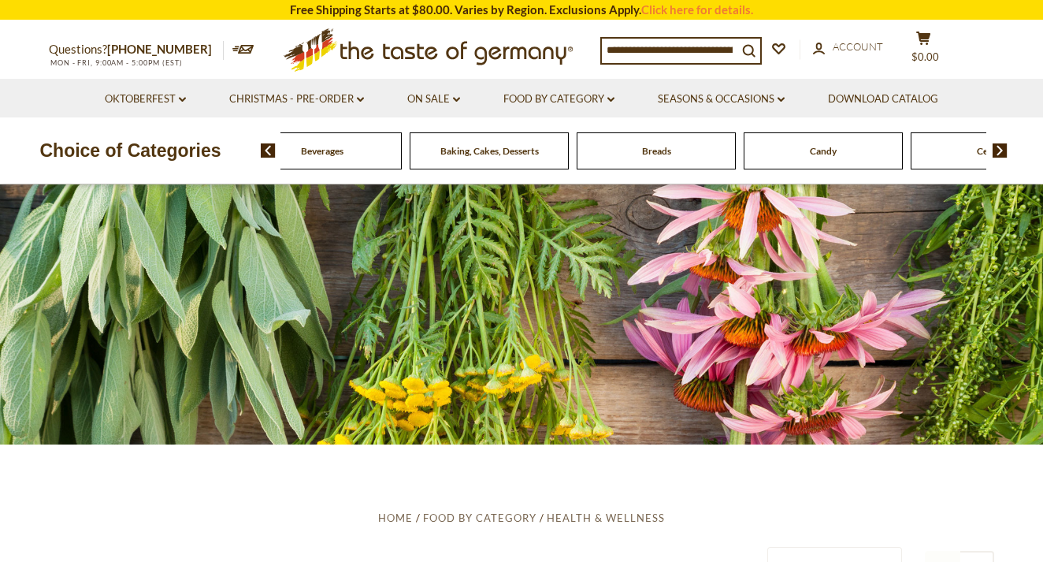 The image size is (1043, 562). What do you see at coordinates (489, 150) in the screenshot?
I see `span: Baking, Cakes, Desserts` at bounding box center [489, 150].